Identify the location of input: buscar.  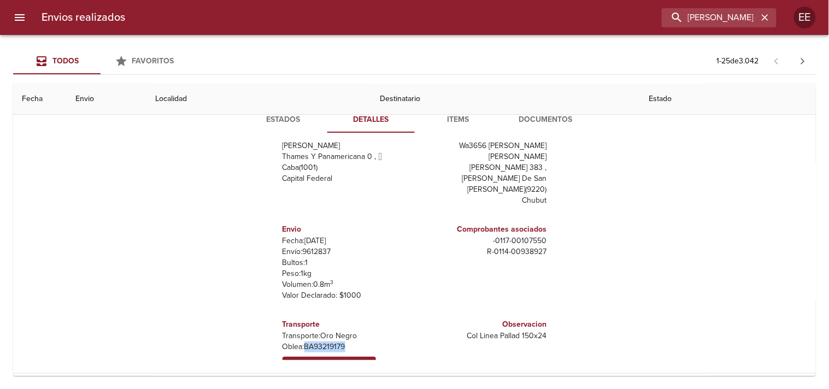
(710, 17).